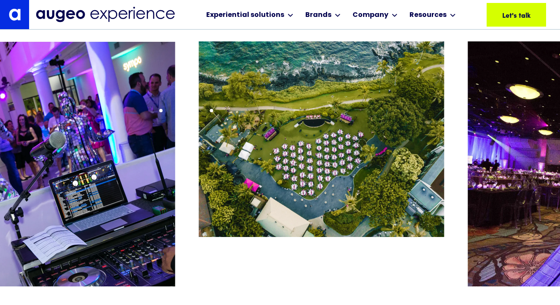  Describe the element at coordinates (428, 15) in the screenshot. I see `div: Resources` at that location.